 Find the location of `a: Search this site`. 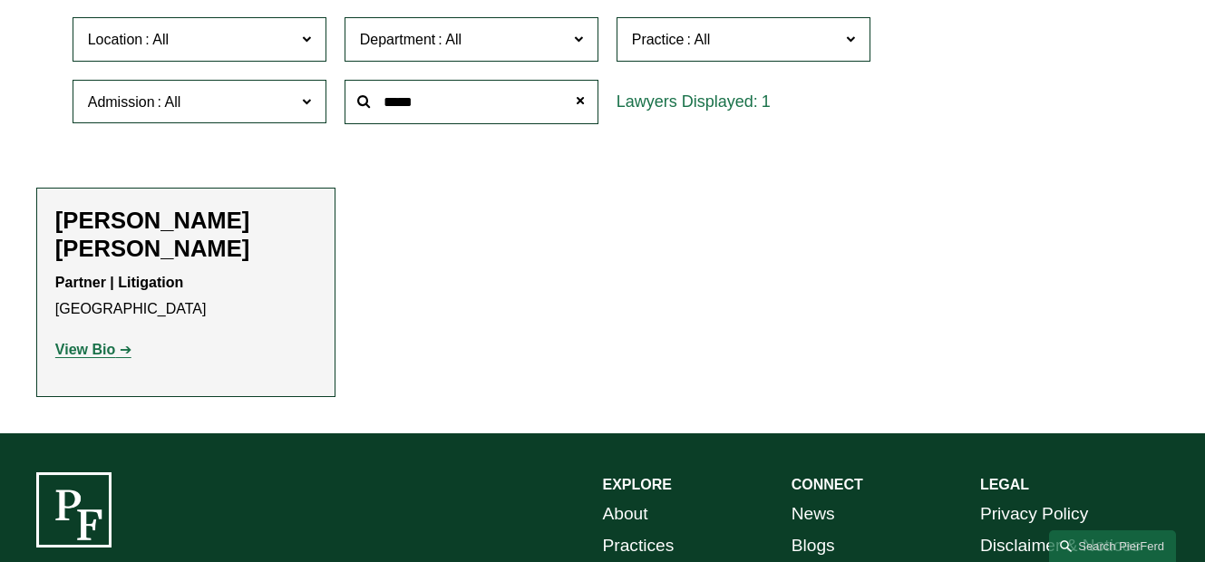

a: Search this site is located at coordinates (1112, 546).